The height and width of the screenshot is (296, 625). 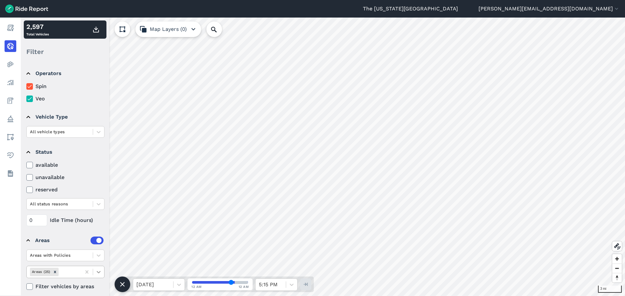 I want to click on button: Zoom out, so click(x=616, y=268).